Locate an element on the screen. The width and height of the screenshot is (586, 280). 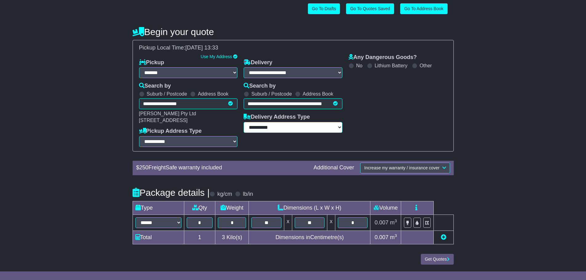
label: Lithium Battery is located at coordinates (391, 66).